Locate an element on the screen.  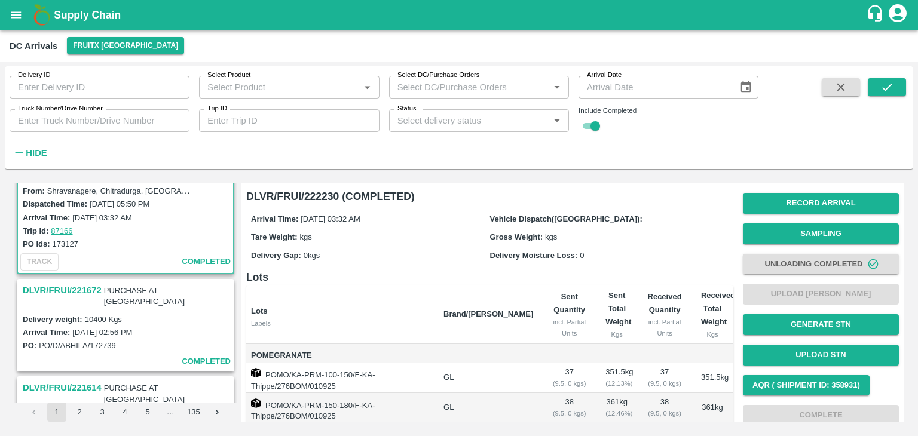
div: DC Arrivals is located at coordinates (33, 46).